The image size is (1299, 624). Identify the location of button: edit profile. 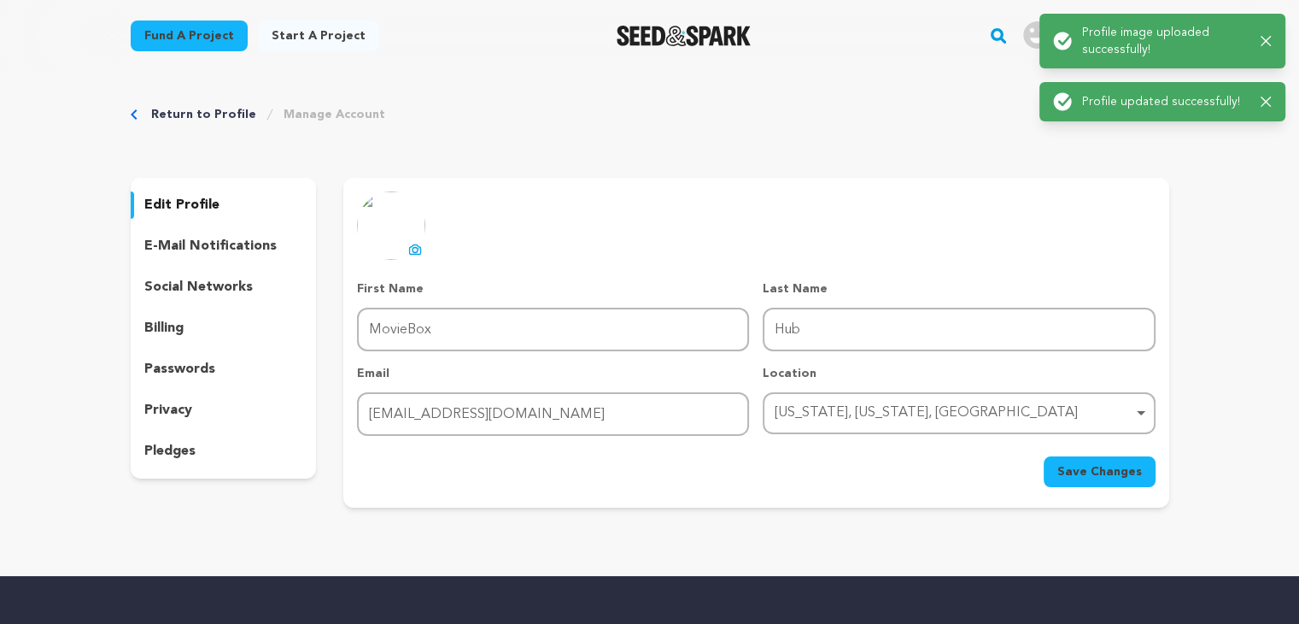
(224, 205).